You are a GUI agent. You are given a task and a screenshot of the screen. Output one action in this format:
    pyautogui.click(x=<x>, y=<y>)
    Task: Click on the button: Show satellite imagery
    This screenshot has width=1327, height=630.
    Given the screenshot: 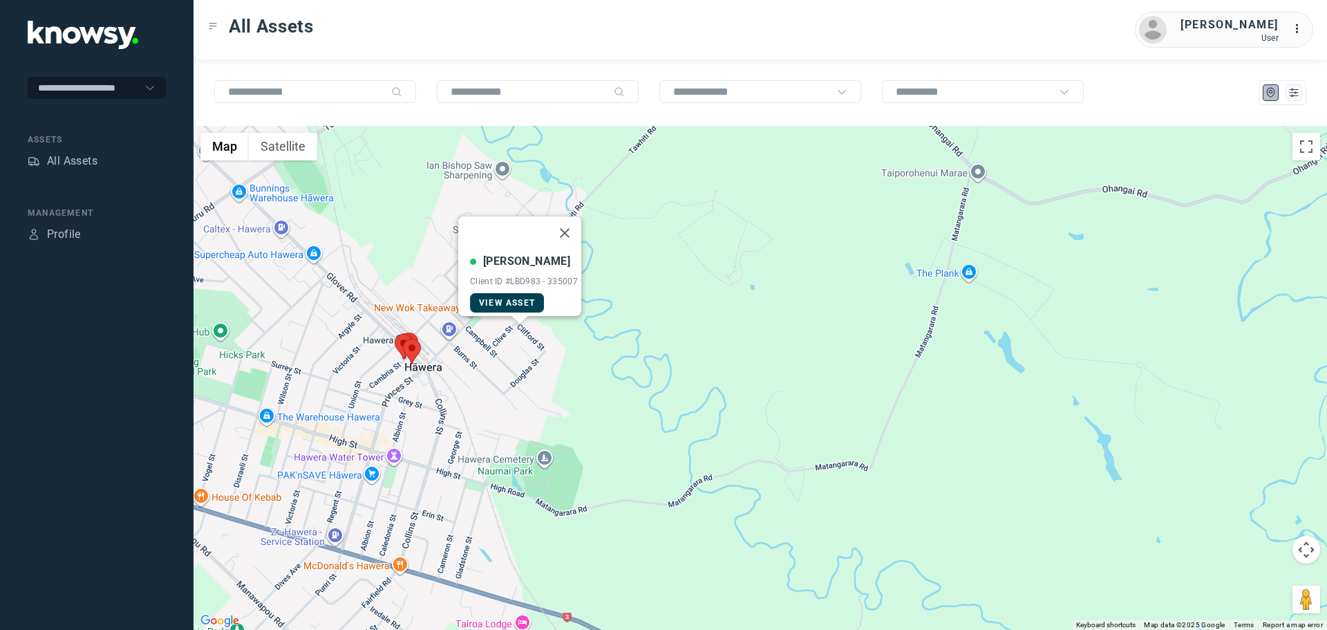 What is the action you would take?
    pyautogui.click(x=283, y=146)
    